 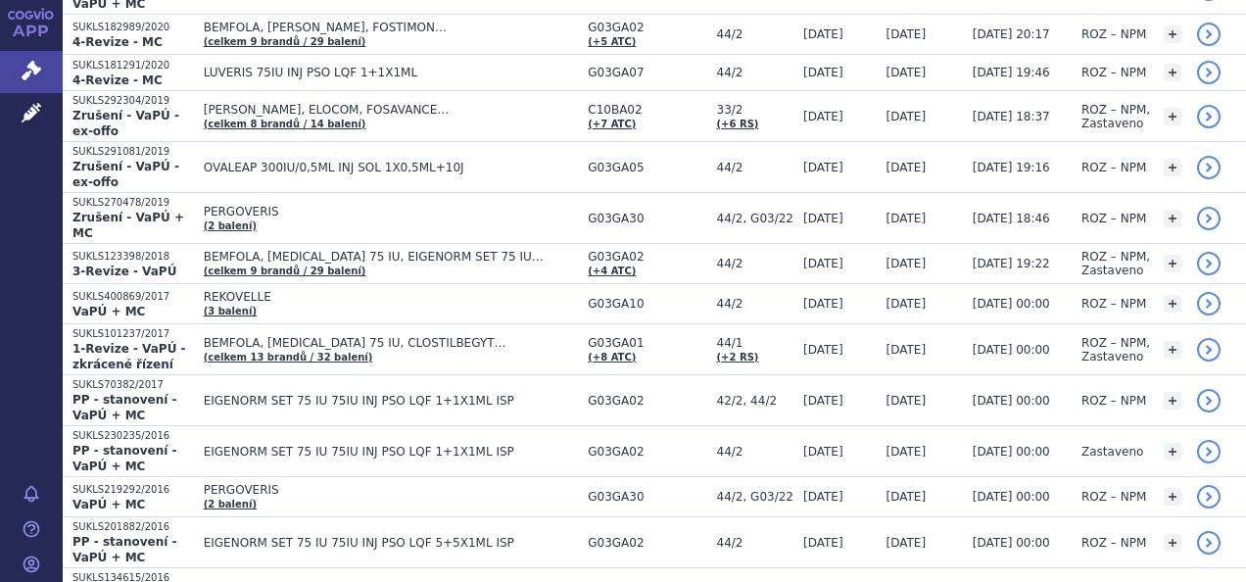 What do you see at coordinates (647, 110) in the screenshot?
I see `span: C10BA02` at bounding box center [647, 110].